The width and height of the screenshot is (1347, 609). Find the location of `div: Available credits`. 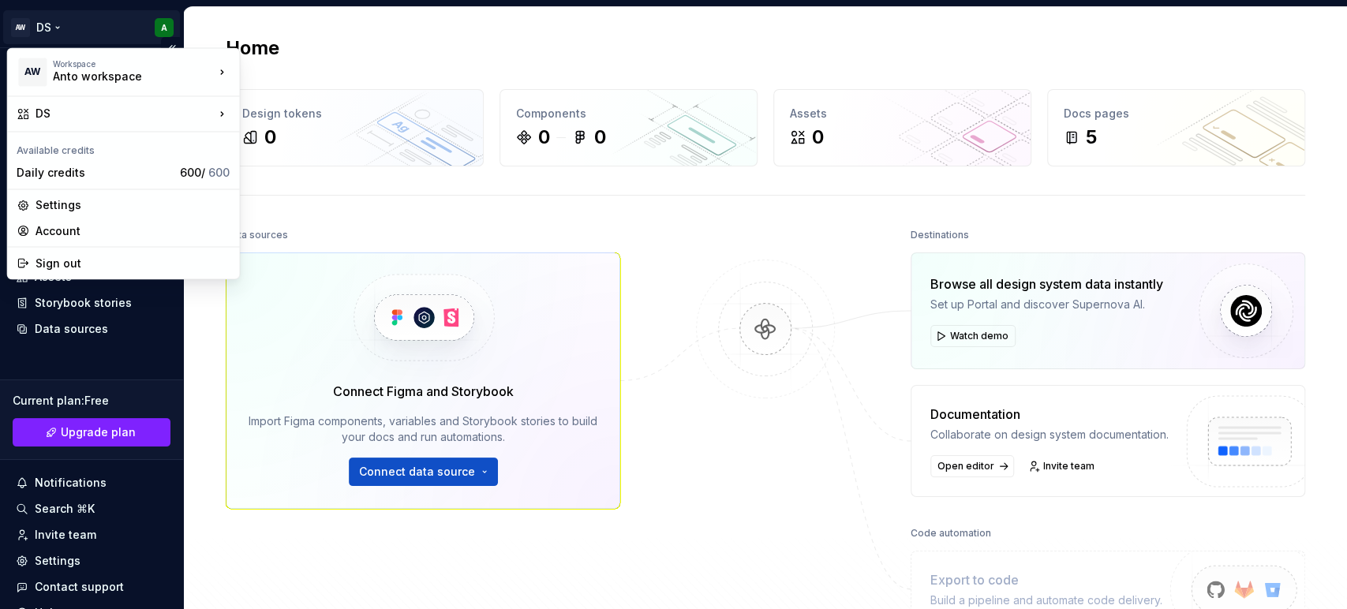

div: Available credits is located at coordinates (123, 148).